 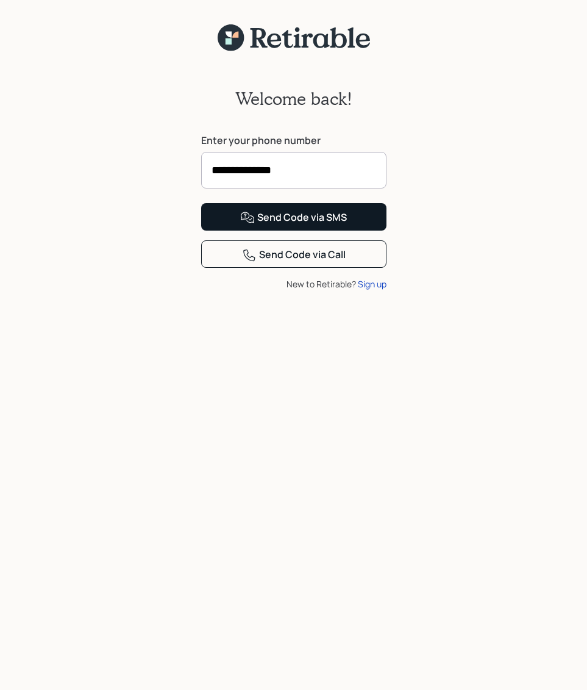 What do you see at coordinates (294, 140) in the screenshot?
I see `label: Enter your phone number` at bounding box center [294, 140].